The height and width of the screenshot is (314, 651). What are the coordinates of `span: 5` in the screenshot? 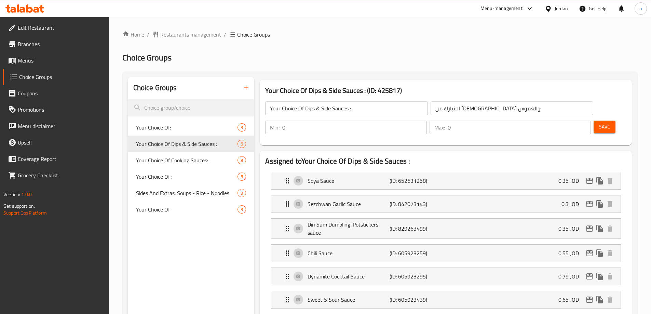 It's located at (241, 177).